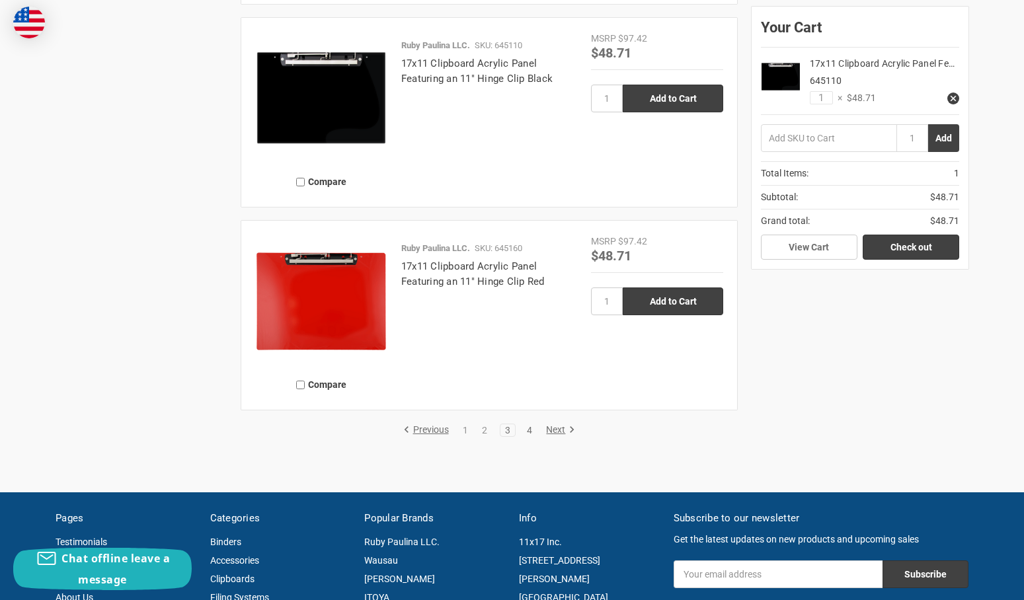 The width and height of the screenshot is (1024, 600). What do you see at coordinates (529, 430) in the screenshot?
I see `a: 4` at bounding box center [529, 430].